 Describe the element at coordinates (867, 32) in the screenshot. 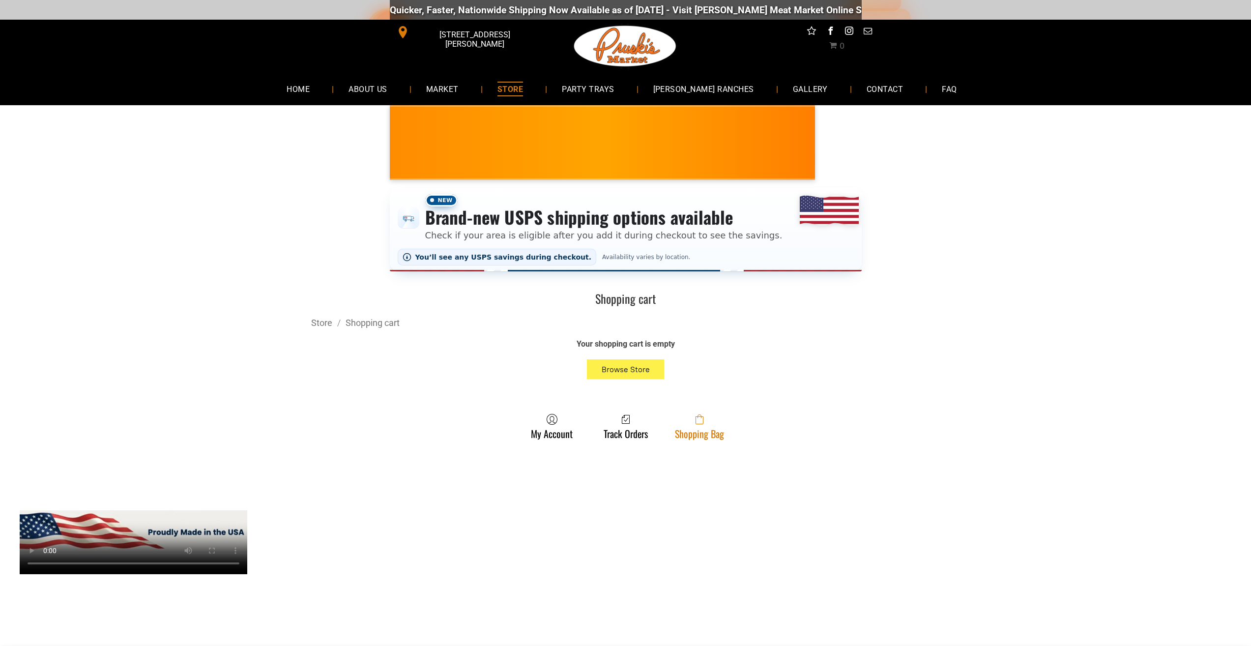

I see `a: email` at that location.